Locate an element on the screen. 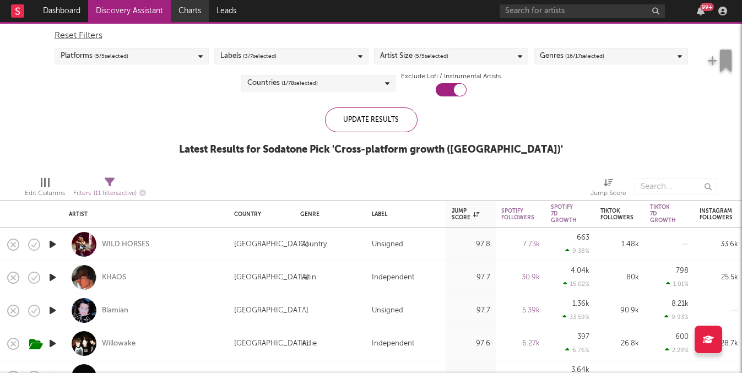 The width and height of the screenshot is (742, 373). span: ( 1 / 78 selected) is located at coordinates (300, 83).